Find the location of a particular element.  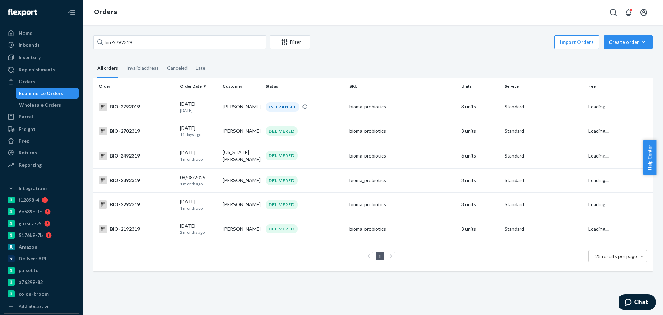

a: Home is located at coordinates (41, 33).